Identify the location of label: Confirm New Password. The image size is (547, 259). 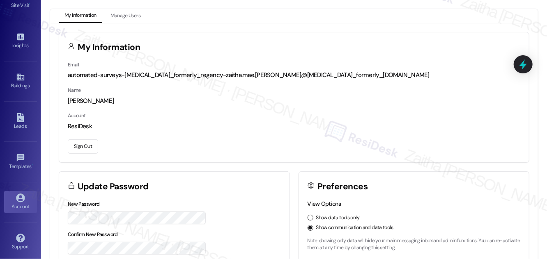
(93, 235).